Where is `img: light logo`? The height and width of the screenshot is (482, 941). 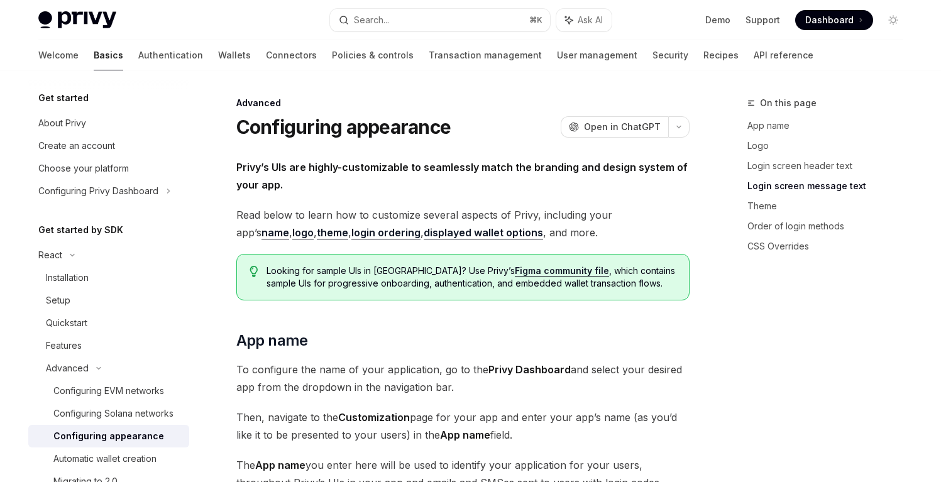 img: light logo is located at coordinates (77, 20).